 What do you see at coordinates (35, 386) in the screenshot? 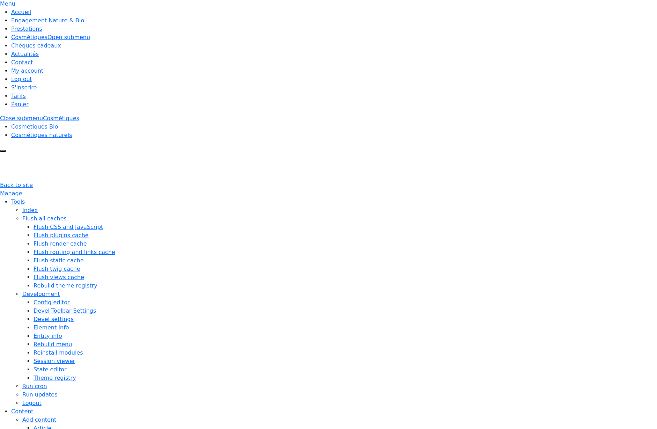
I see `a: Run cron` at bounding box center [35, 386].